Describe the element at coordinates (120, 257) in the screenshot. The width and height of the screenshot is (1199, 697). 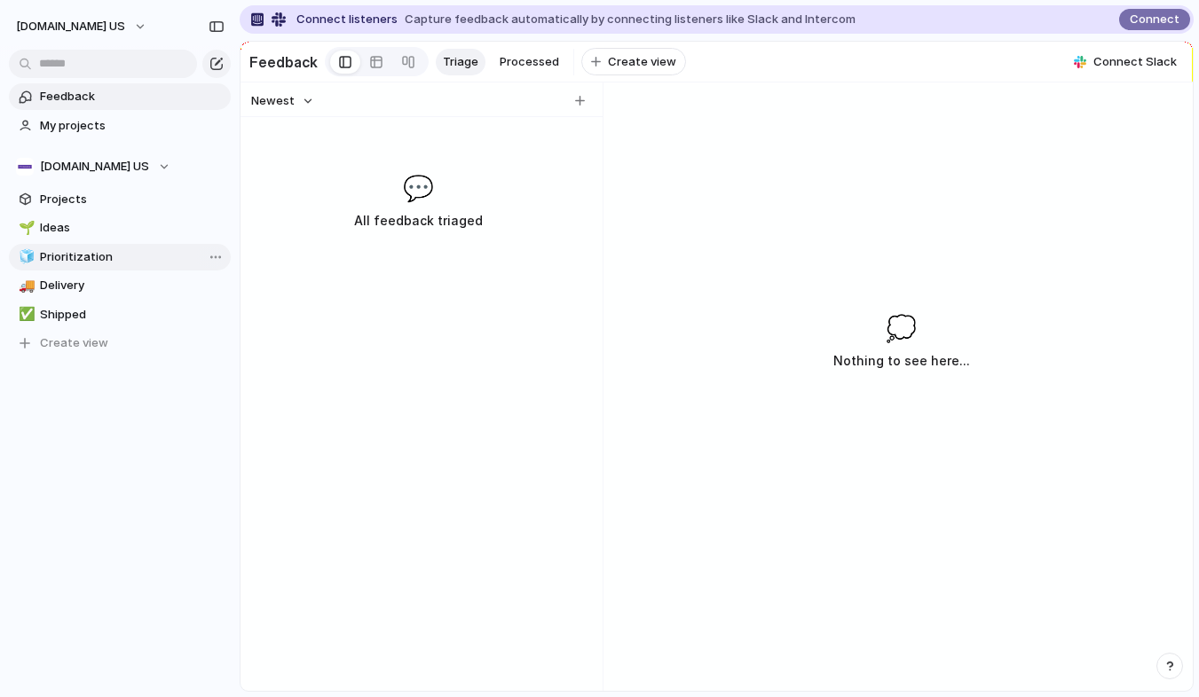
I see `div: 🧊Prioritization` at that location.